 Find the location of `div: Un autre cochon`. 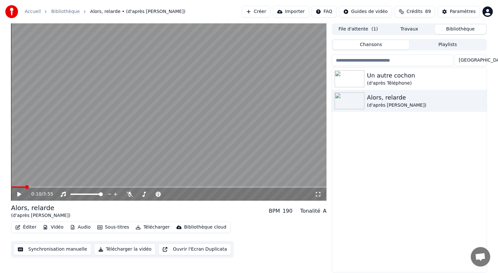

div: Un autre cochon is located at coordinates (425, 76).